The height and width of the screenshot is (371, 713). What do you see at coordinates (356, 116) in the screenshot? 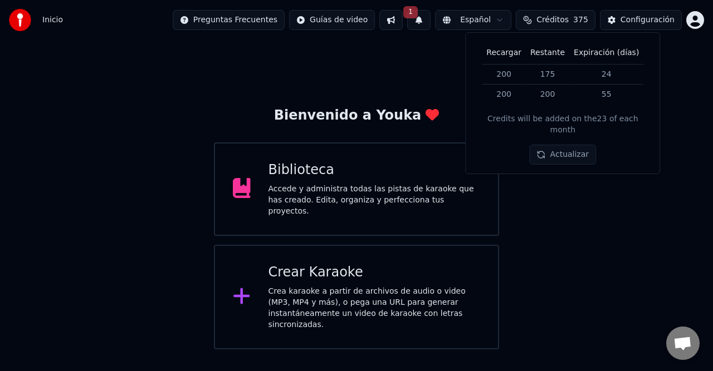
I see `div: Bienvenido a Youka` at bounding box center [356, 116].